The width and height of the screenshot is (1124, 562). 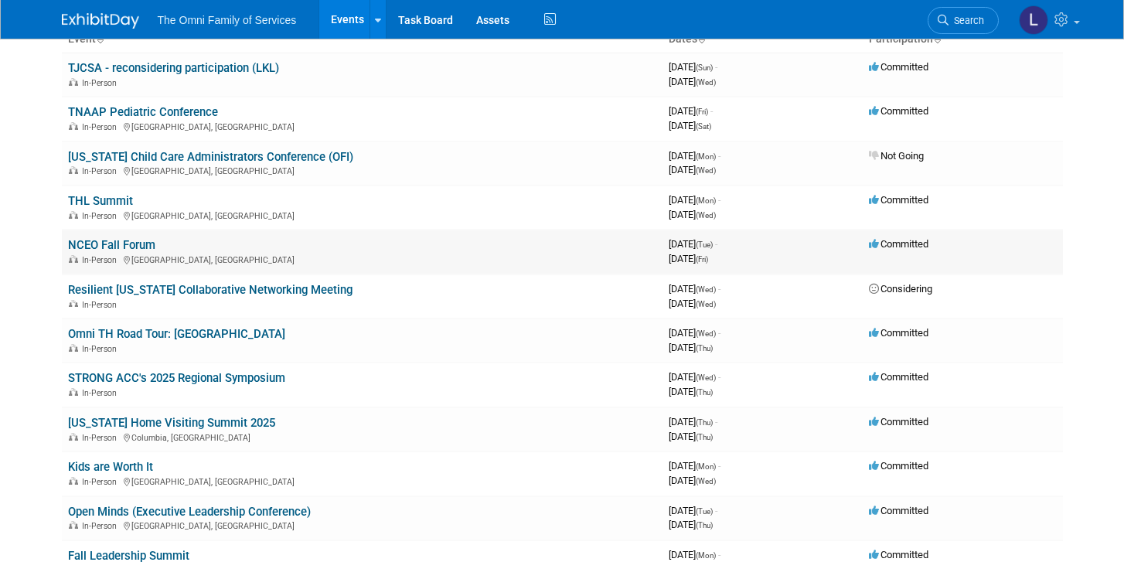 What do you see at coordinates (704, 244) in the screenshot?
I see `span: (Tue)` at bounding box center [704, 244].